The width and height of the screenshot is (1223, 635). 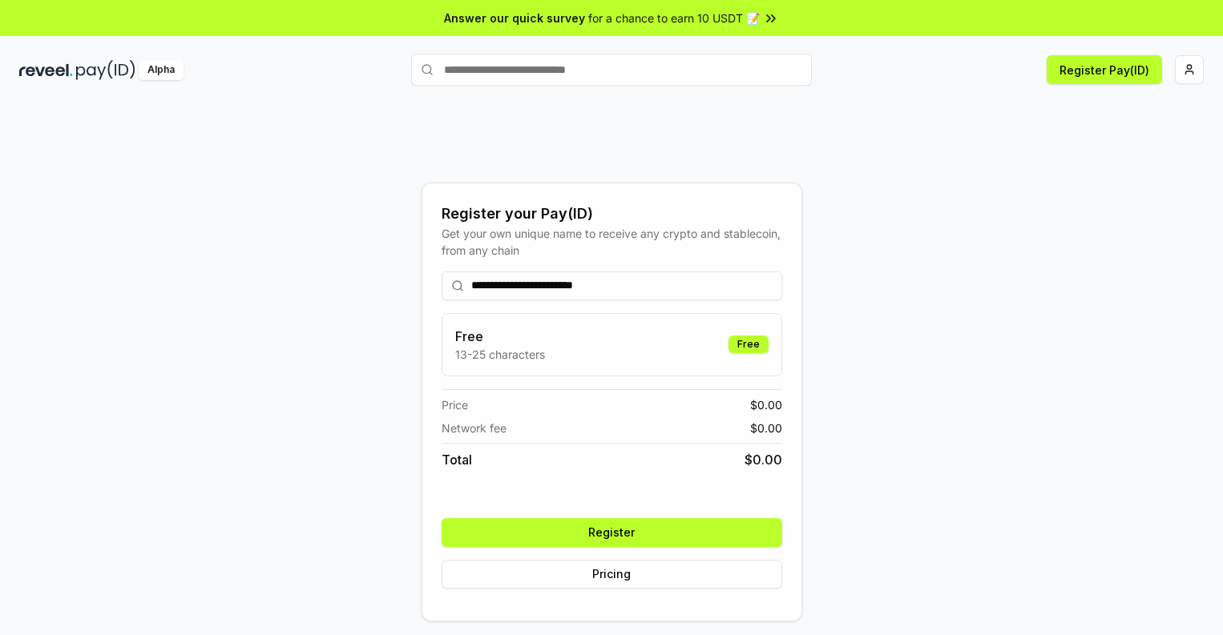 I want to click on div: Get your own unique name to receive any crypto and stablecoin, from any chain, so click(x=611, y=242).